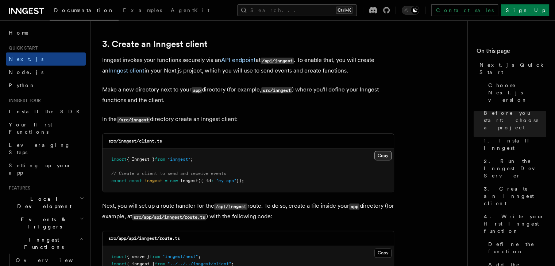  I want to click on p: In the directory create an Inngest client:, so click(248, 119).